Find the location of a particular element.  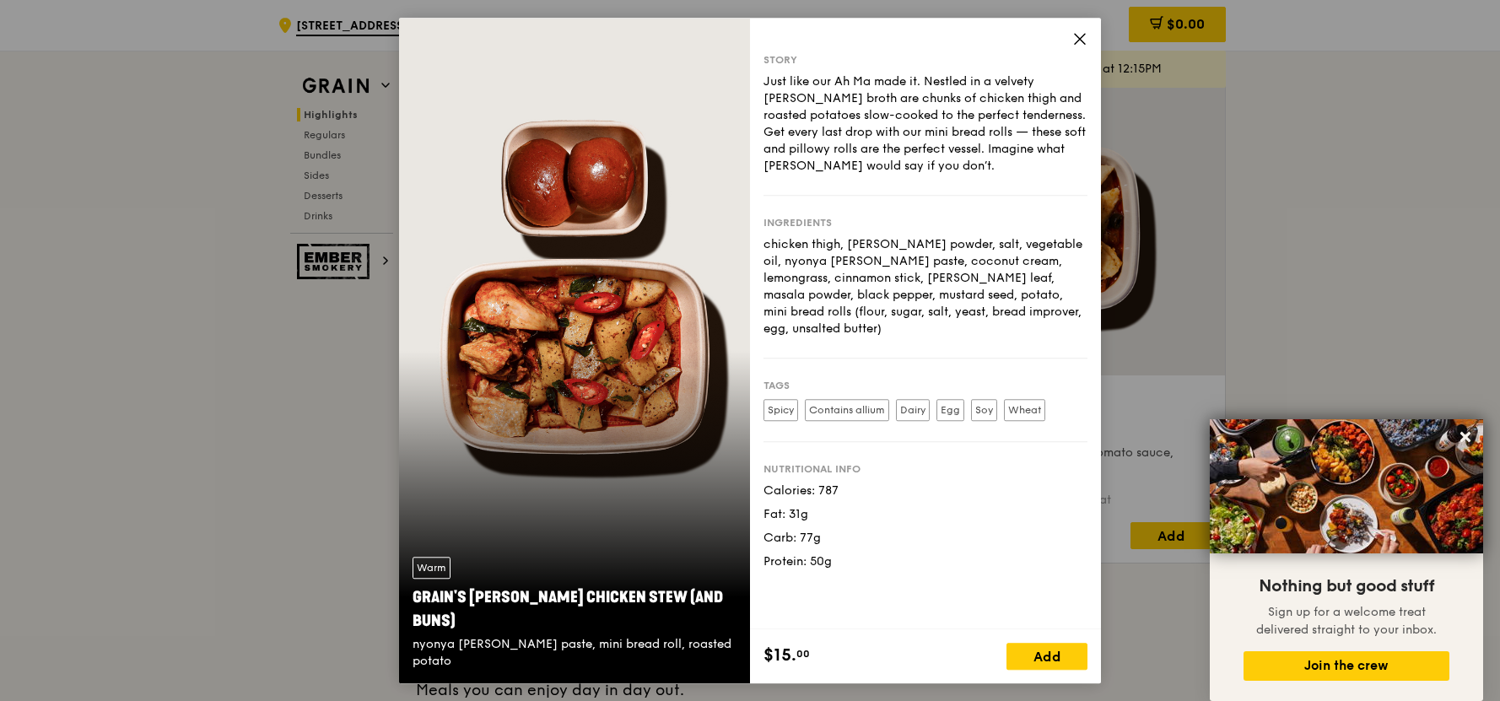

div: Calories: 787 is located at coordinates (926, 491).